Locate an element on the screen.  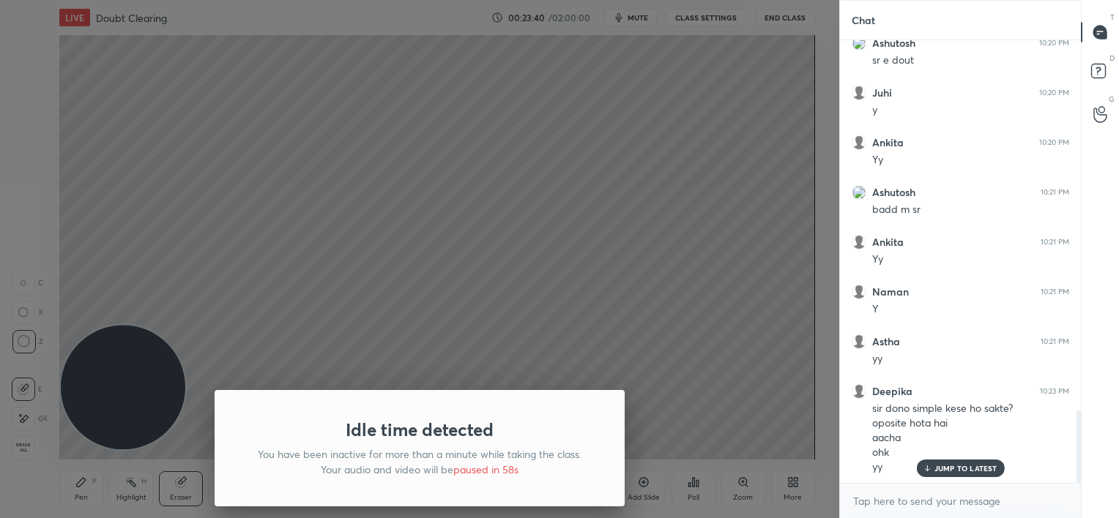
h6: Juhi is located at coordinates (882, 93).